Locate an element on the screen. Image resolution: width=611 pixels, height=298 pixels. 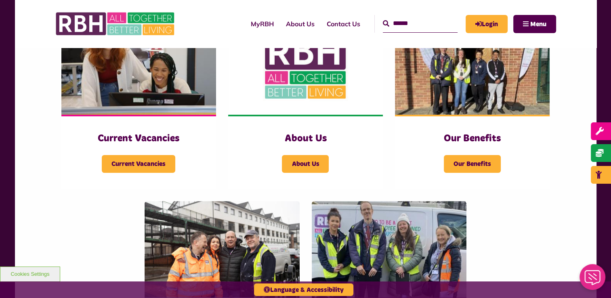
span: Current Vacancies is located at coordinates (138, 164).